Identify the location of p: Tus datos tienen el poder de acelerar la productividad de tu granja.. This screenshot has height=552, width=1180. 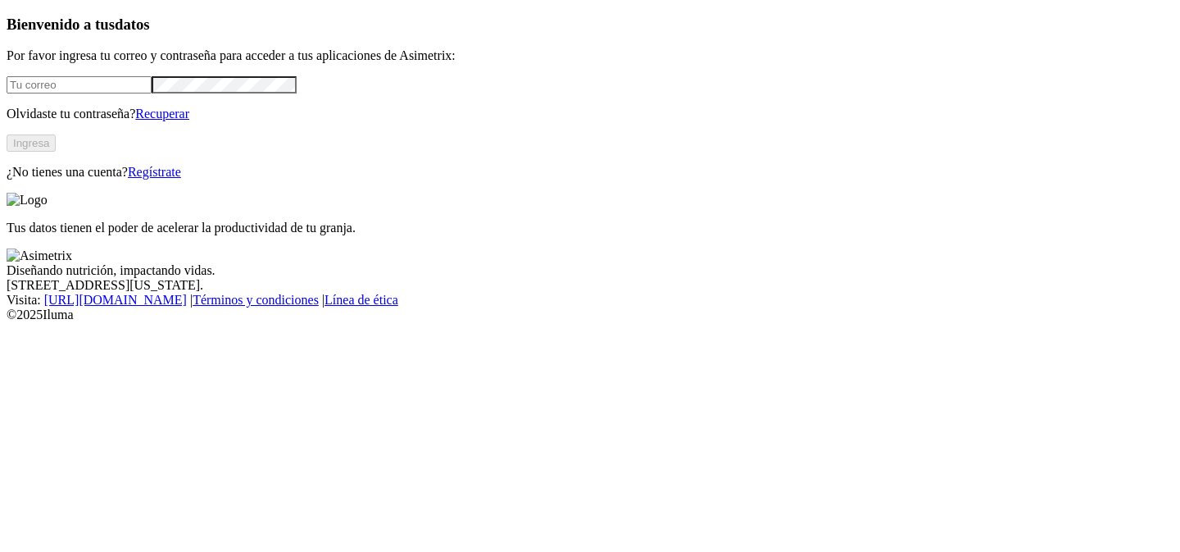
(590, 228).